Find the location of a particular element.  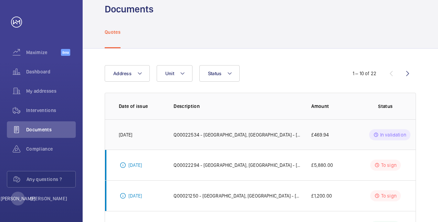

span: Unit is located at coordinates (170, 73).